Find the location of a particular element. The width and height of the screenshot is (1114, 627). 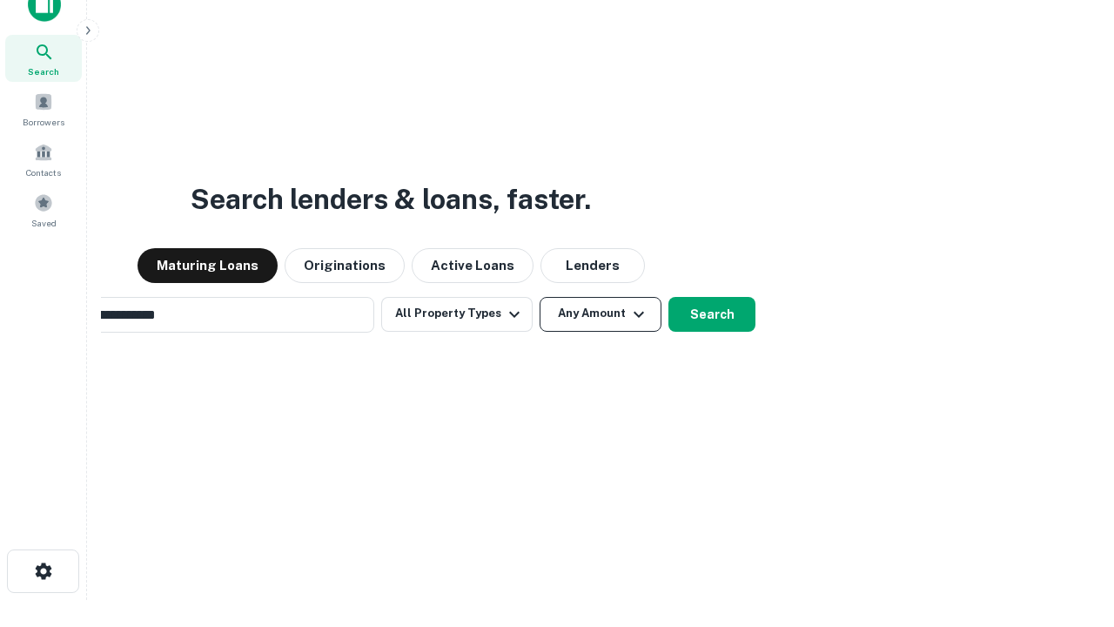

div: Contacts is located at coordinates (44, 159).